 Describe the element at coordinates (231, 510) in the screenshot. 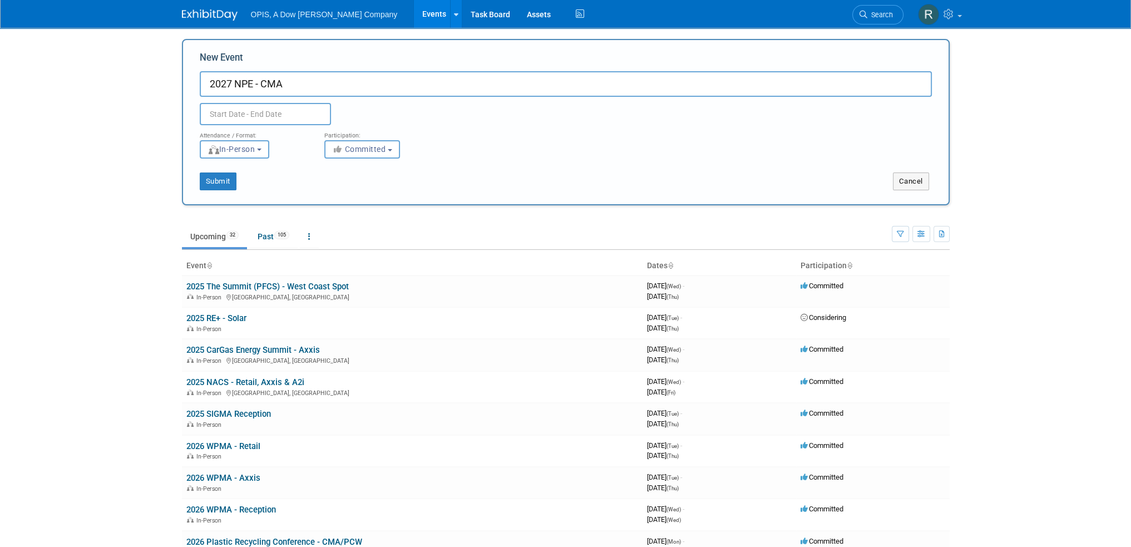

I see `a: 2026 WPMA - Reception` at that location.